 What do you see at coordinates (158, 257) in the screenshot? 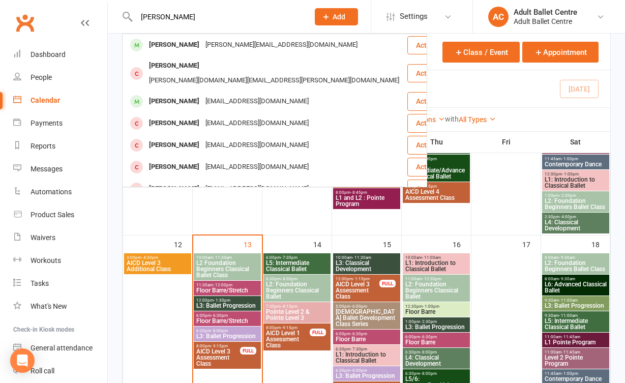
I see `span: 3:00pm` at bounding box center [158, 257].